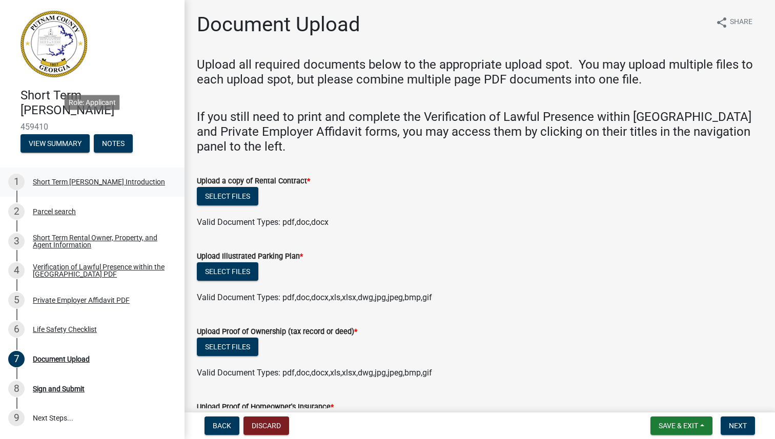 The image size is (775, 439). Describe the element at coordinates (678, 426) in the screenshot. I see `span: Save & Exit` at that location.